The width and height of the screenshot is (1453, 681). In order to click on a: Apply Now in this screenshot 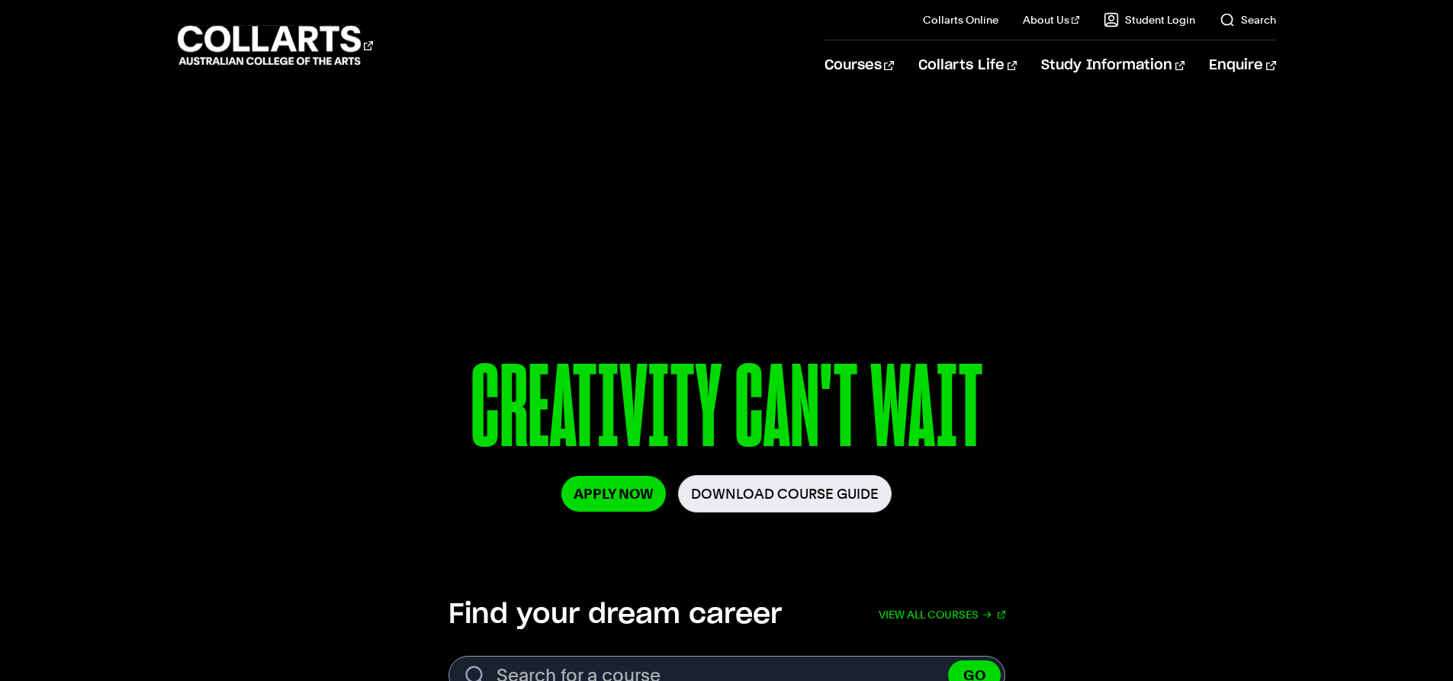, I will do `click(613, 494)`.